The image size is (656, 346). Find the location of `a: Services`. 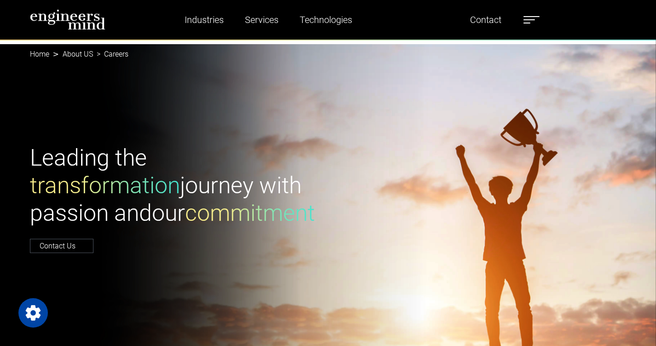

a: Services is located at coordinates (262, 20).